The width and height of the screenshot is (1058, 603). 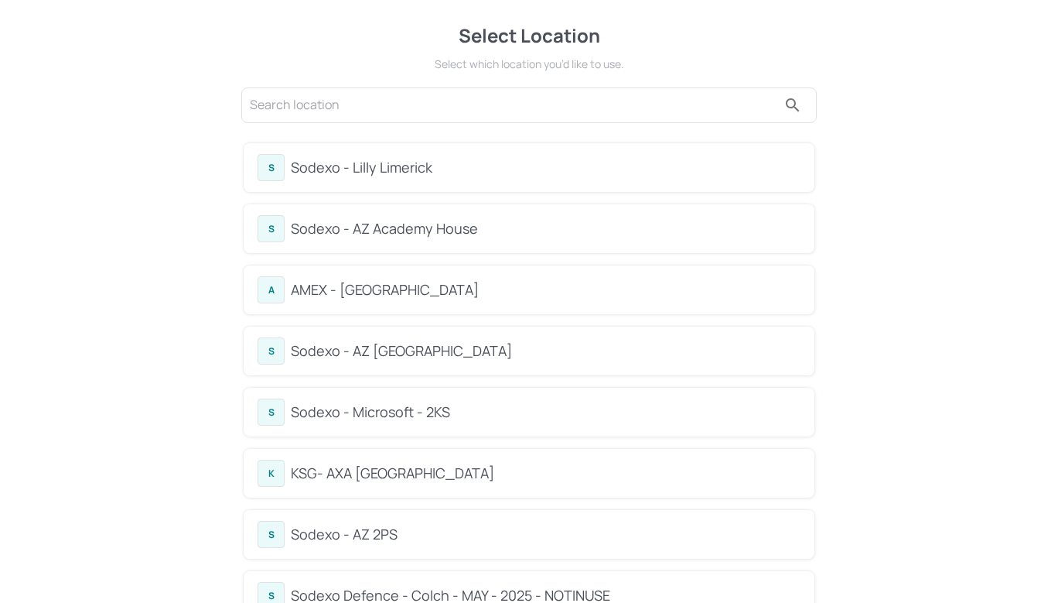 I want to click on div: Select Location, so click(x=529, y=36).